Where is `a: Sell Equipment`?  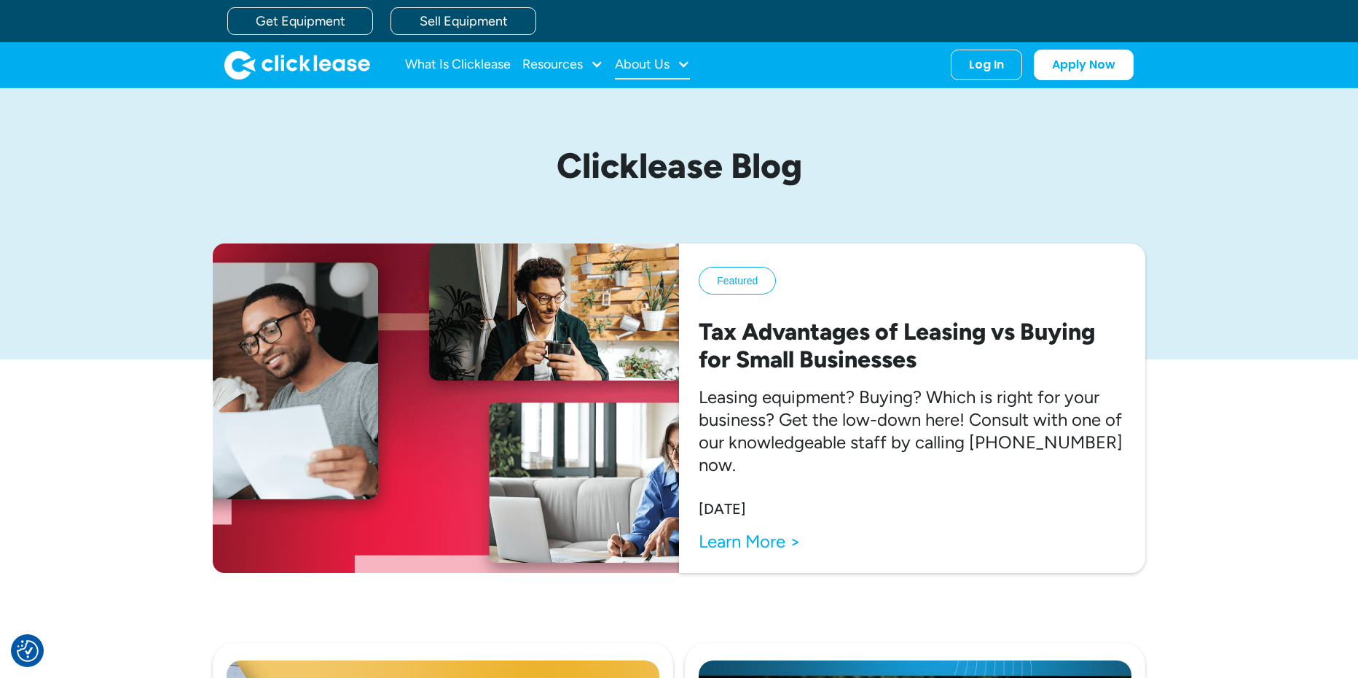
a: Sell Equipment is located at coordinates (463, 21).